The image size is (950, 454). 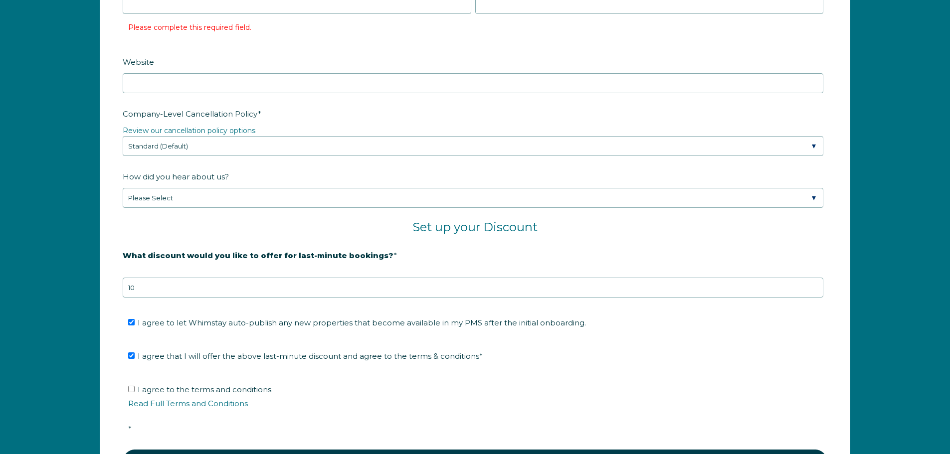 What do you see at coordinates (190, 114) in the screenshot?
I see `span: Company-Level Cancellation Policy` at bounding box center [190, 114].